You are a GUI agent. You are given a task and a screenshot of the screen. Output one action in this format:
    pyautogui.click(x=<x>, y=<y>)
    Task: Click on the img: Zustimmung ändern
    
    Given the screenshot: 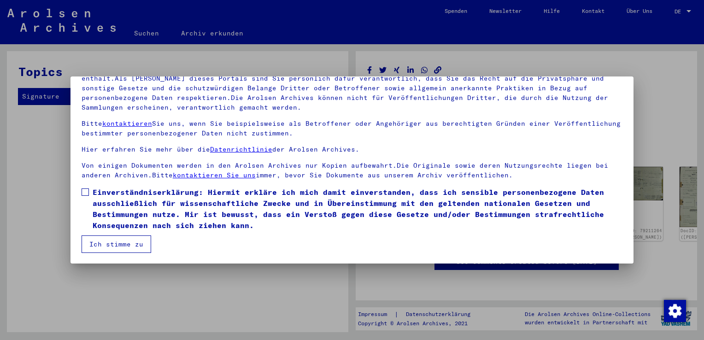 What is the action you would take?
    pyautogui.click(x=675, y=311)
    